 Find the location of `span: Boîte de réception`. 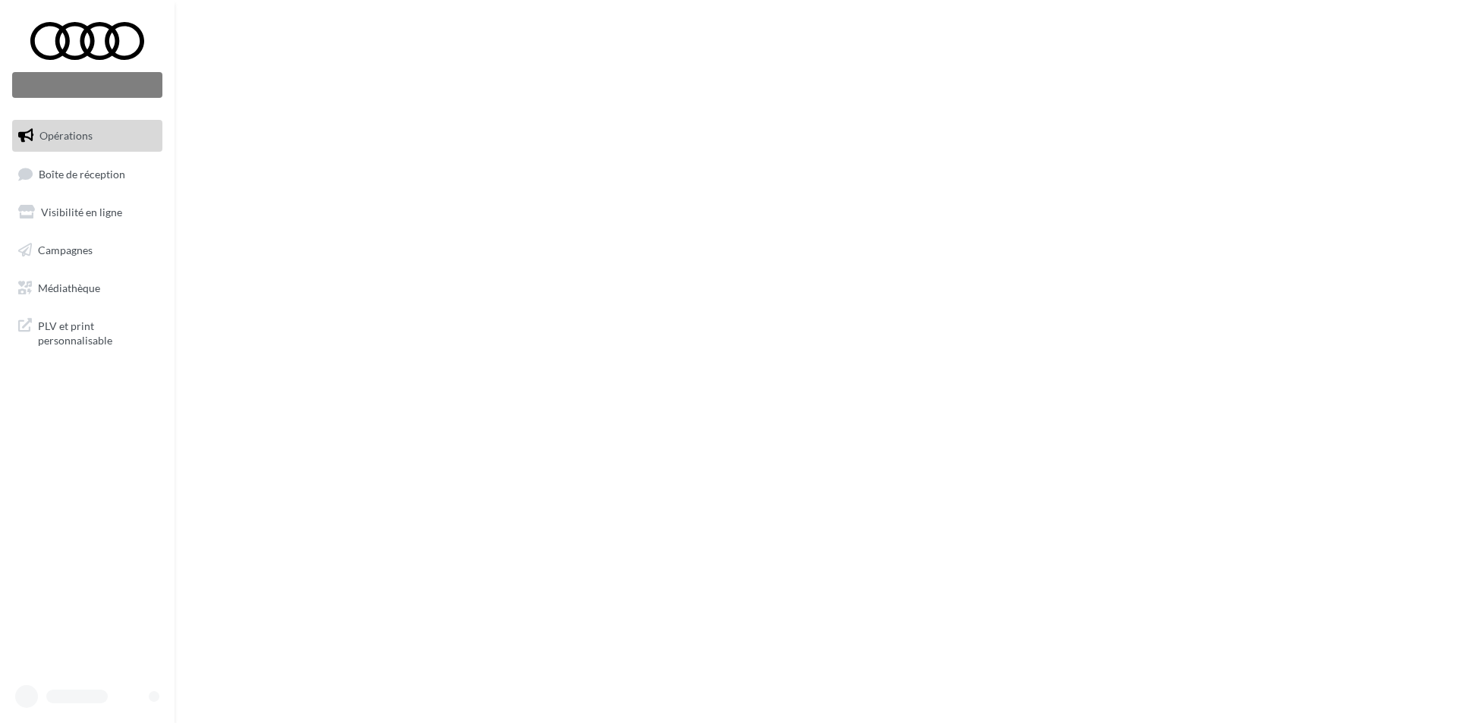

span: Boîte de réception is located at coordinates (82, 173).